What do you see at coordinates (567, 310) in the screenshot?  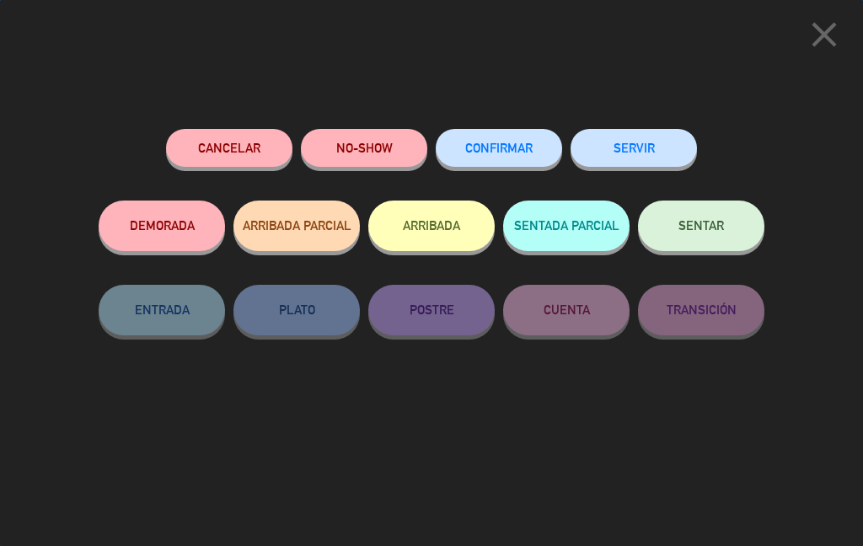 I see `button: CUENTA` at bounding box center [567, 310].